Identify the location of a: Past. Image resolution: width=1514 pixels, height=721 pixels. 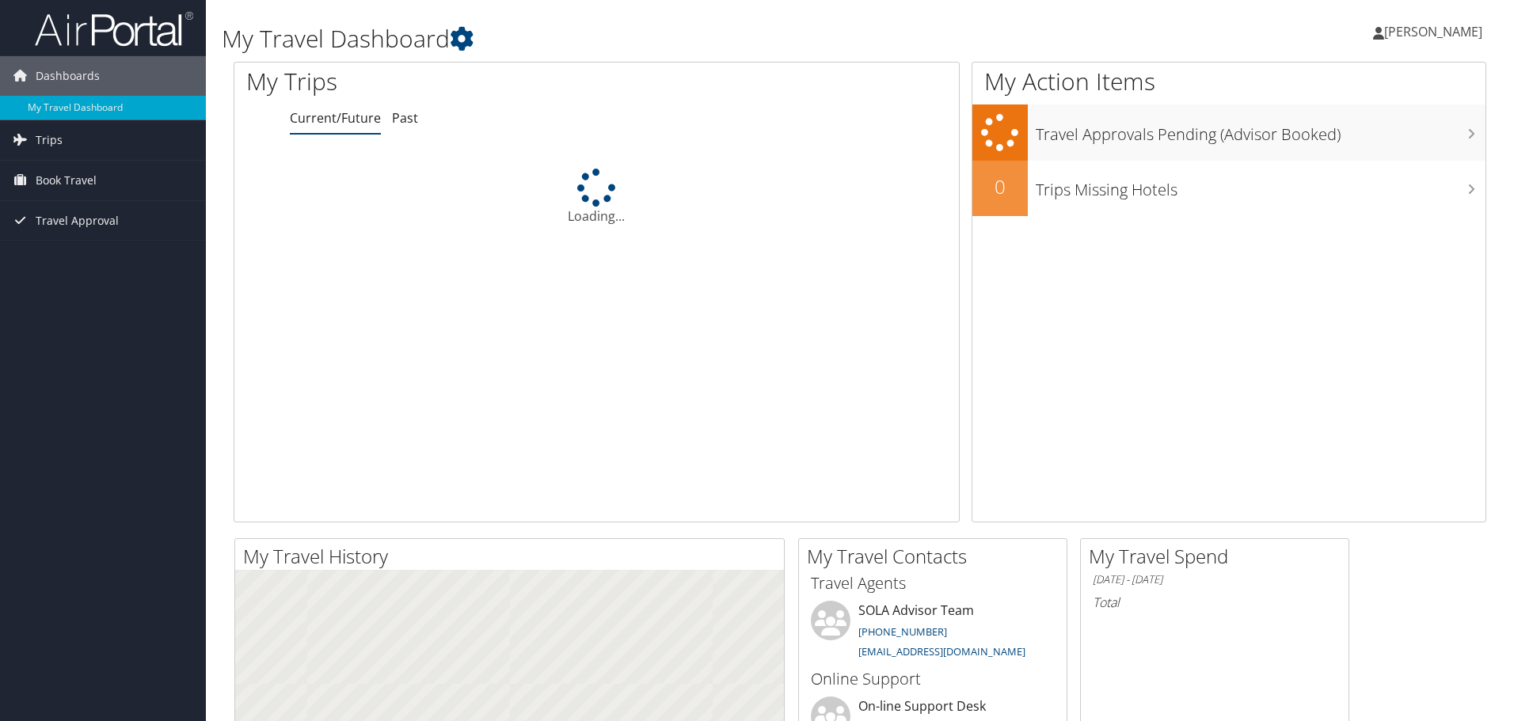
(405, 118).